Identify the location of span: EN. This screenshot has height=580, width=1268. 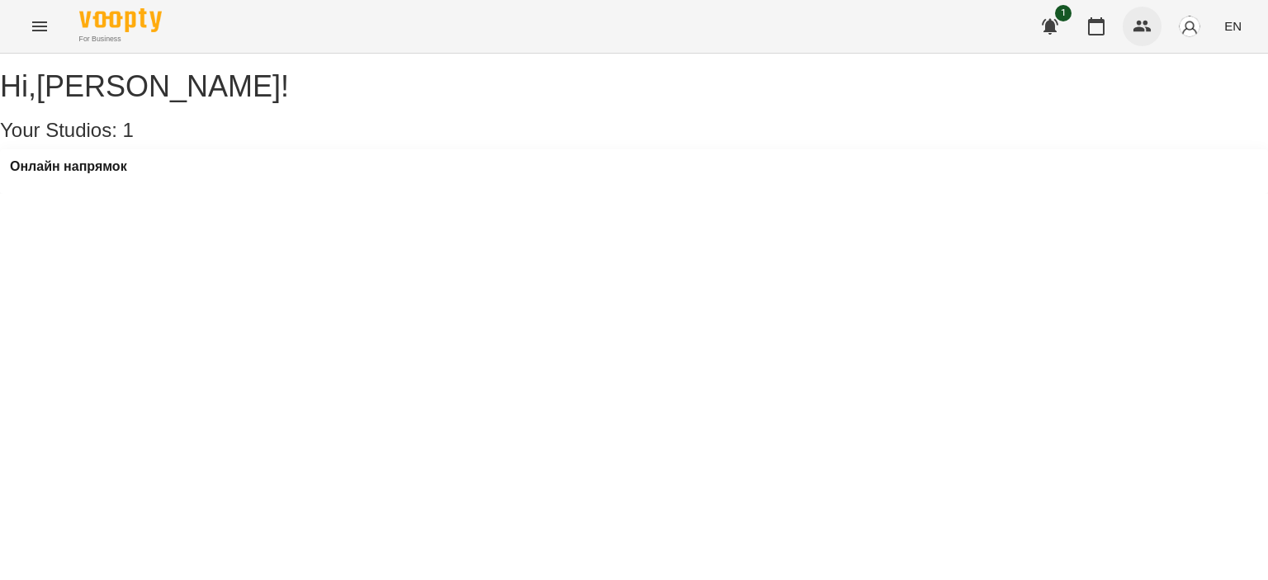
(1232, 26).